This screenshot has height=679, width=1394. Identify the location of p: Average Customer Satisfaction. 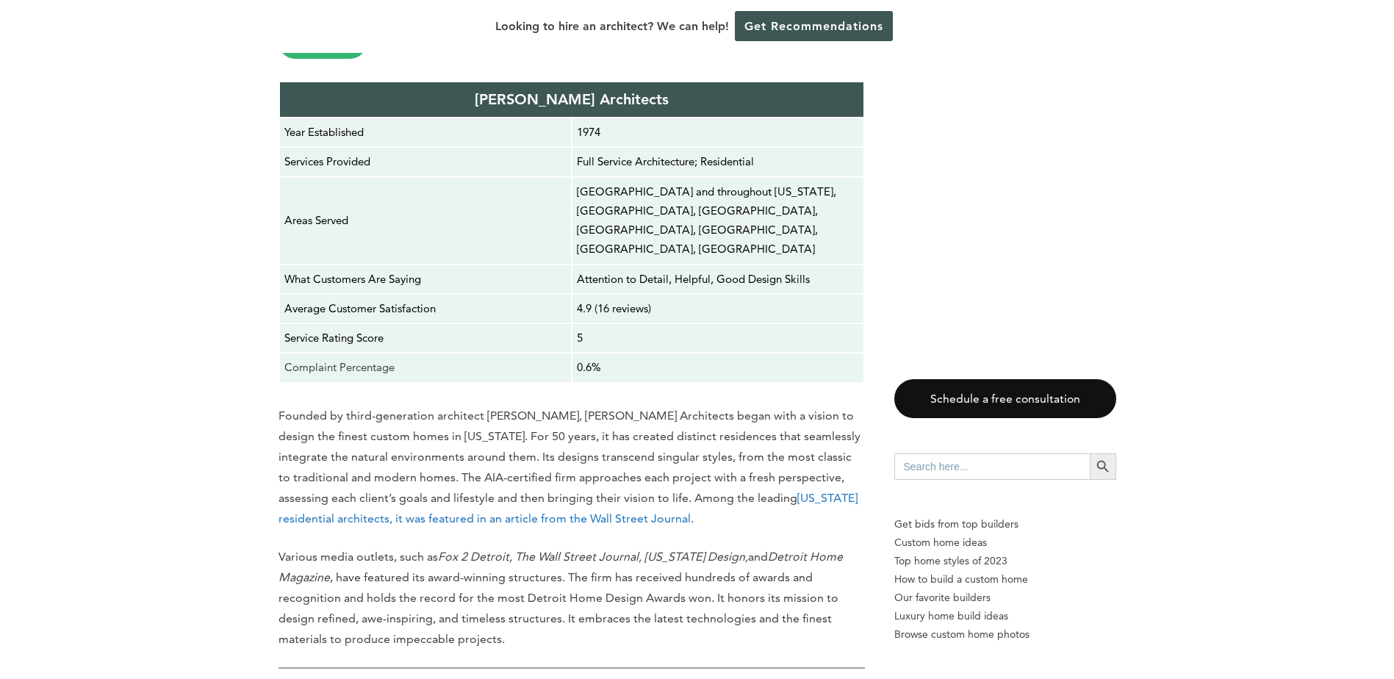
(425, 309).